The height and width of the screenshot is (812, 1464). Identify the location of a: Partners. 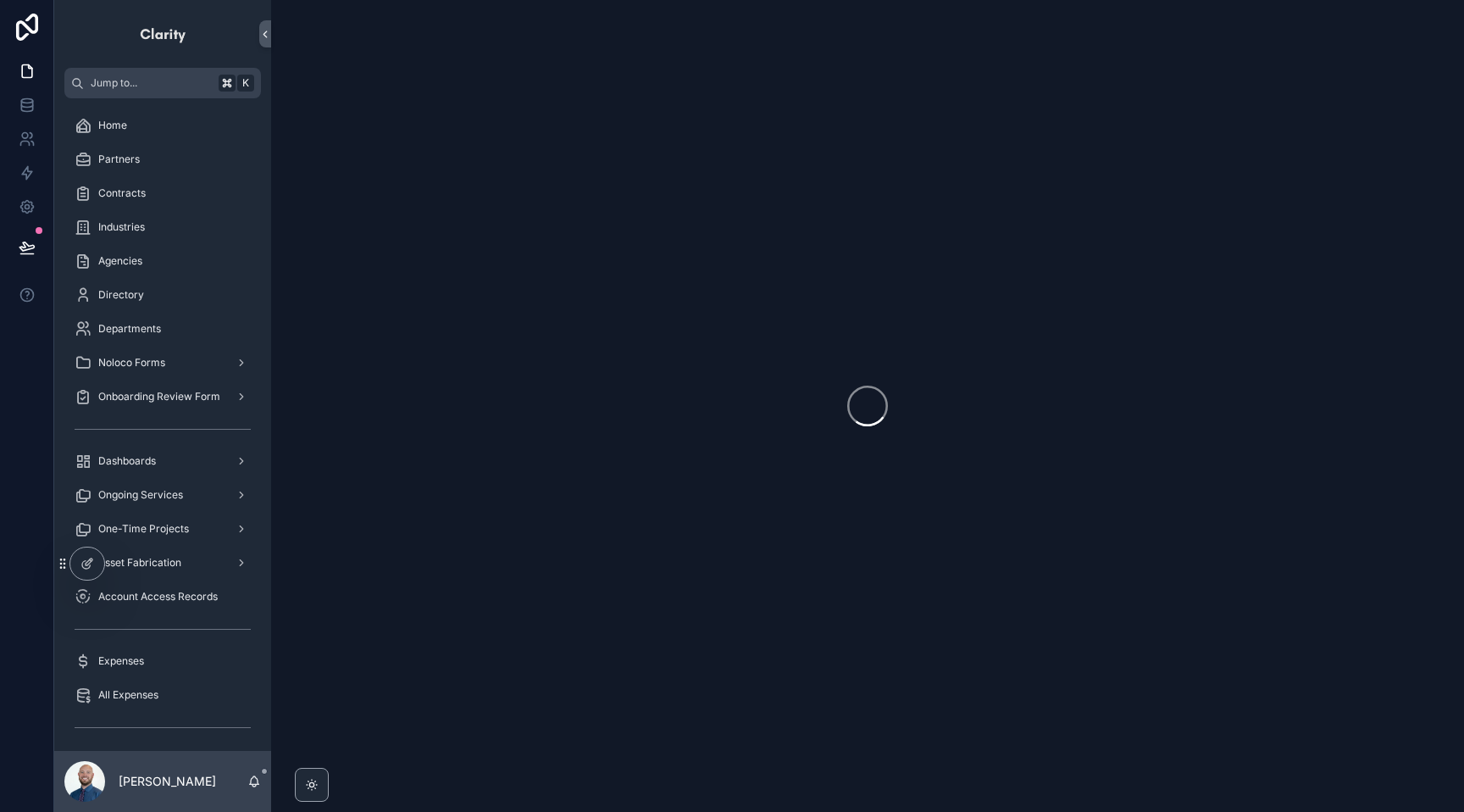
(162, 159).